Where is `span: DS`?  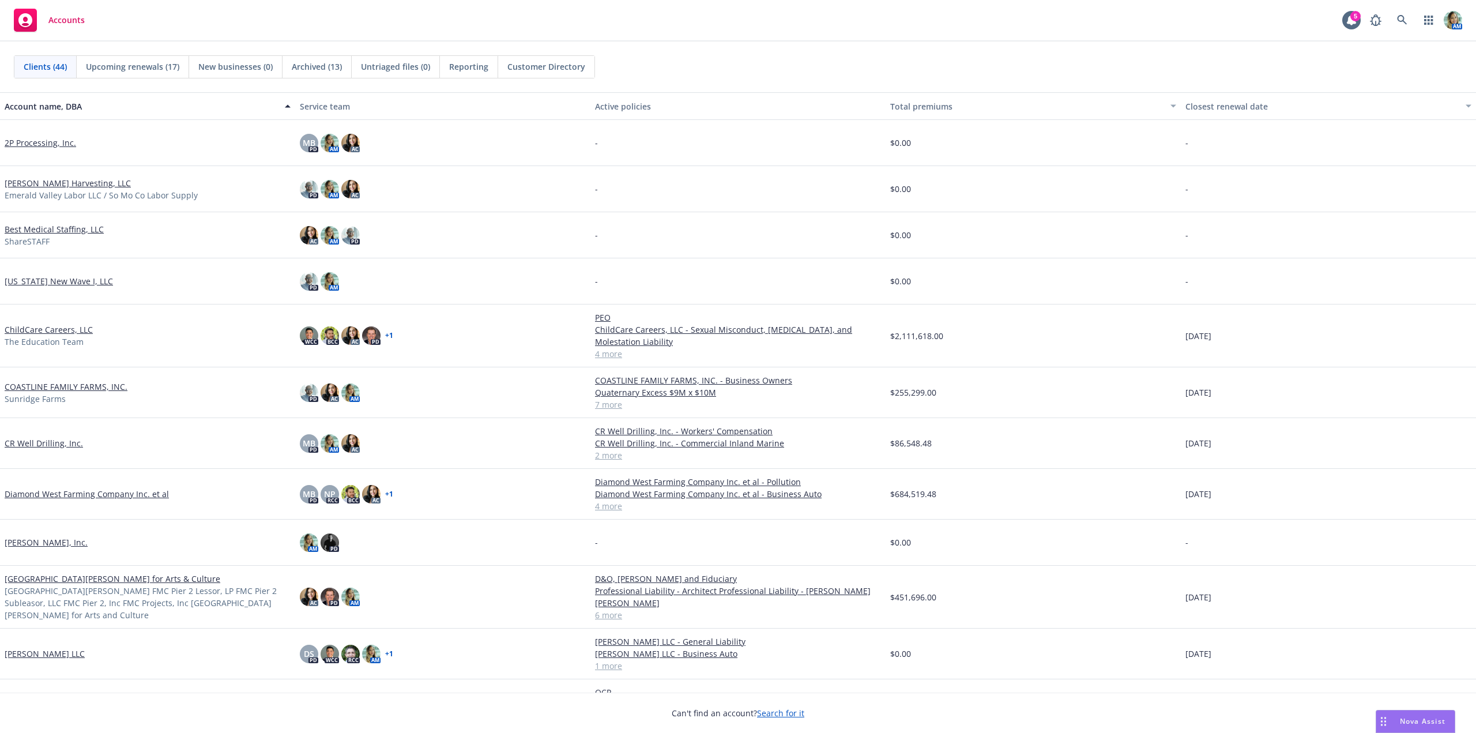 span: DS is located at coordinates (309, 653).